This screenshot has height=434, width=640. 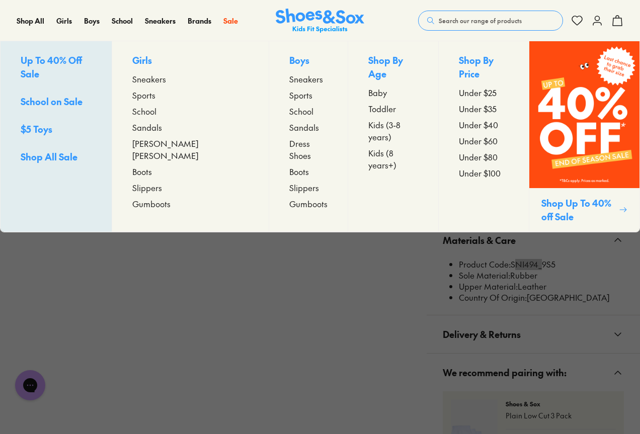 What do you see at coordinates (561, 416) in the screenshot?
I see `p: Plain Low Cut 3 Pack` at bounding box center [561, 416].